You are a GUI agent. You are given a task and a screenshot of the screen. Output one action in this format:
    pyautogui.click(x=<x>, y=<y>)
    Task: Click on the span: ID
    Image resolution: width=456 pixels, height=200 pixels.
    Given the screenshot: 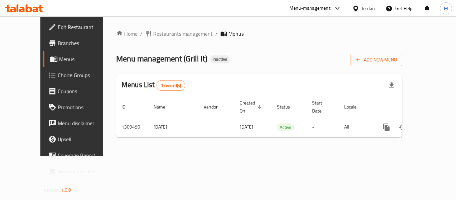 What is the action you would take?
    pyautogui.click(x=128, y=107)
    